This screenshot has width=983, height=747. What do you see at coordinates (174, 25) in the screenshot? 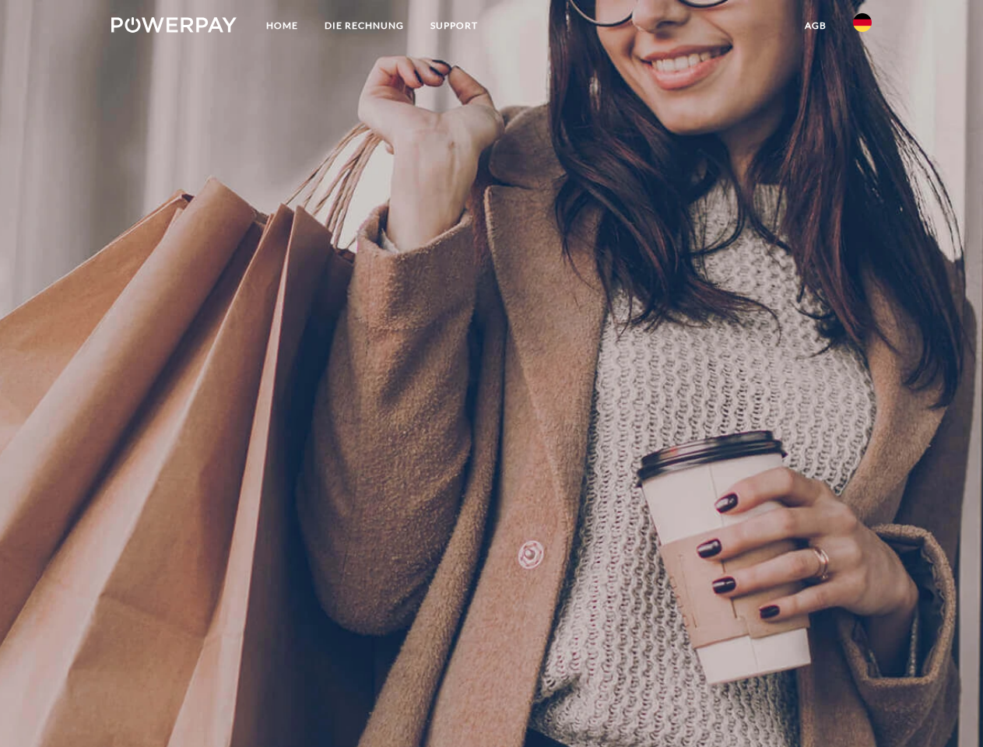
I see `img: logo-powerpay-white.svg` at bounding box center [174, 25].